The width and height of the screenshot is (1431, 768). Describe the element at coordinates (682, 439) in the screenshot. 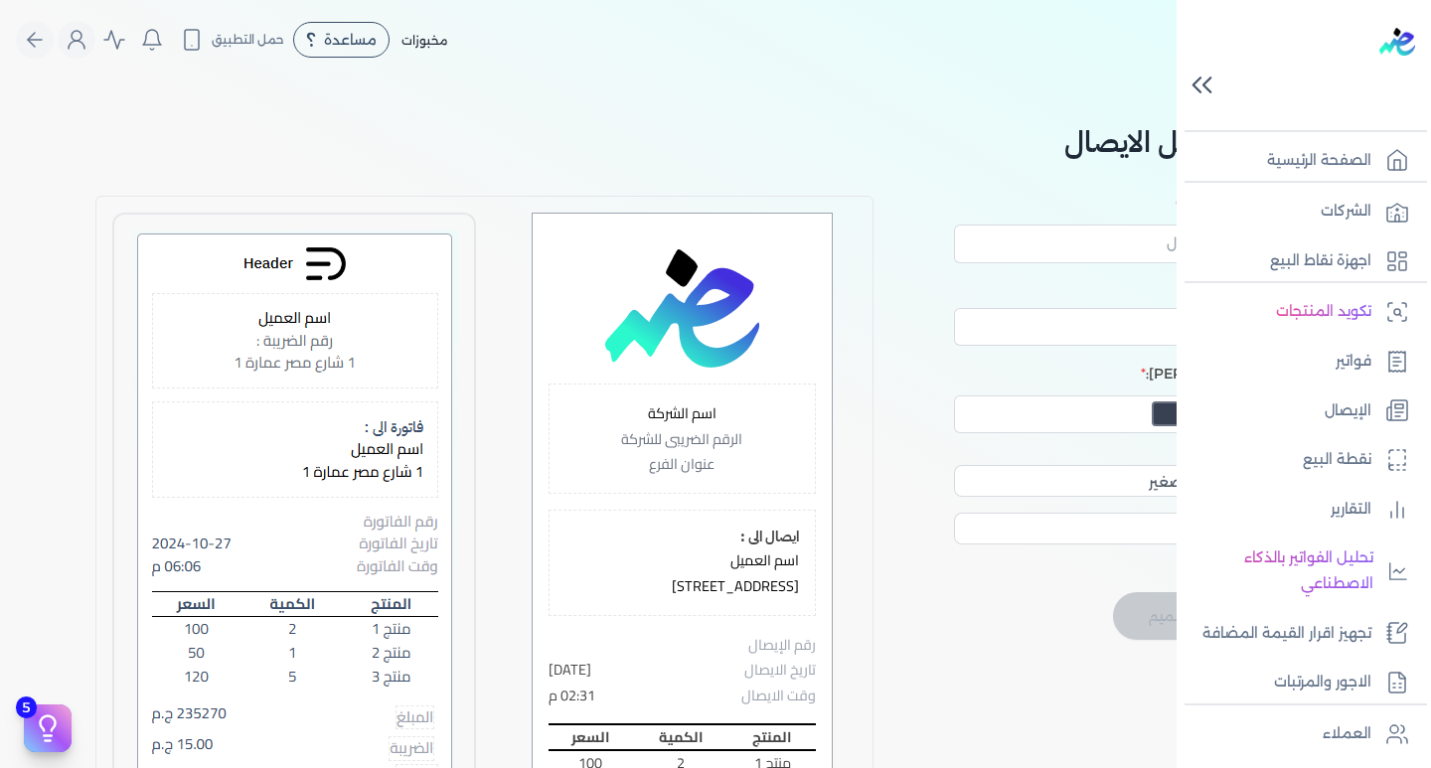

I see `p: الرقم الضريبى للشركة` at that location.